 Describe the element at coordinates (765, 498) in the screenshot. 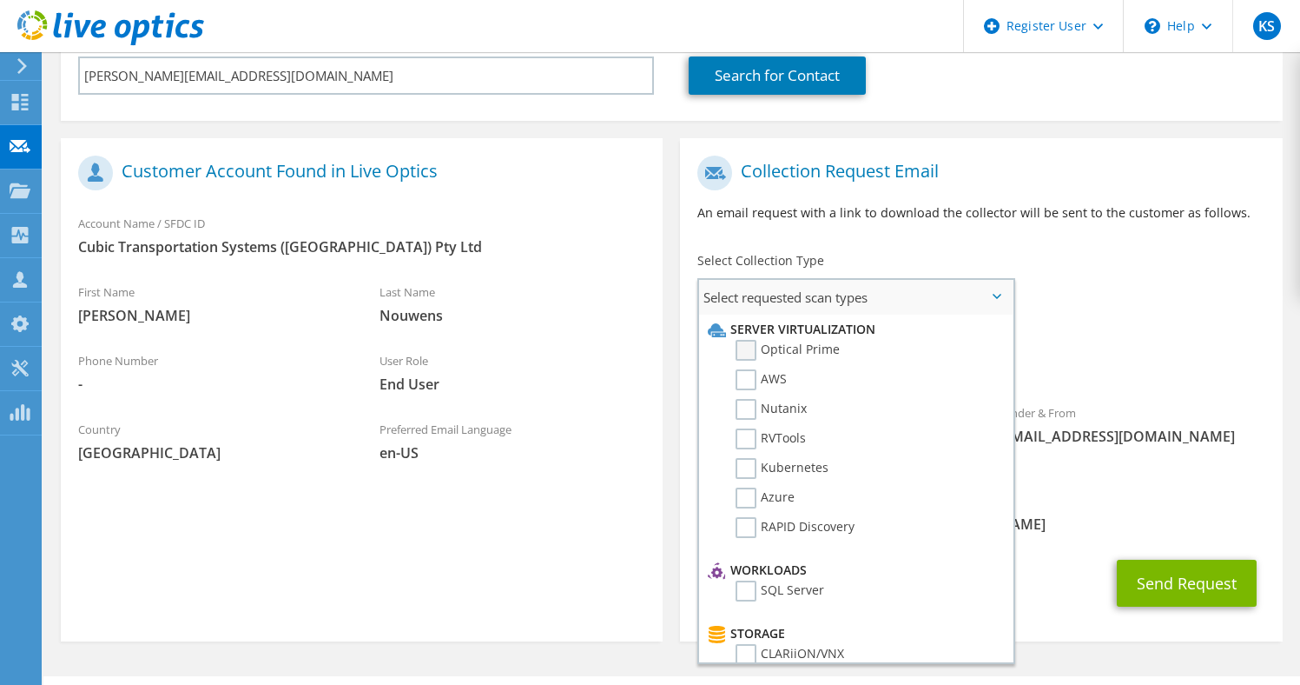

I see `label: Azure` at that location.